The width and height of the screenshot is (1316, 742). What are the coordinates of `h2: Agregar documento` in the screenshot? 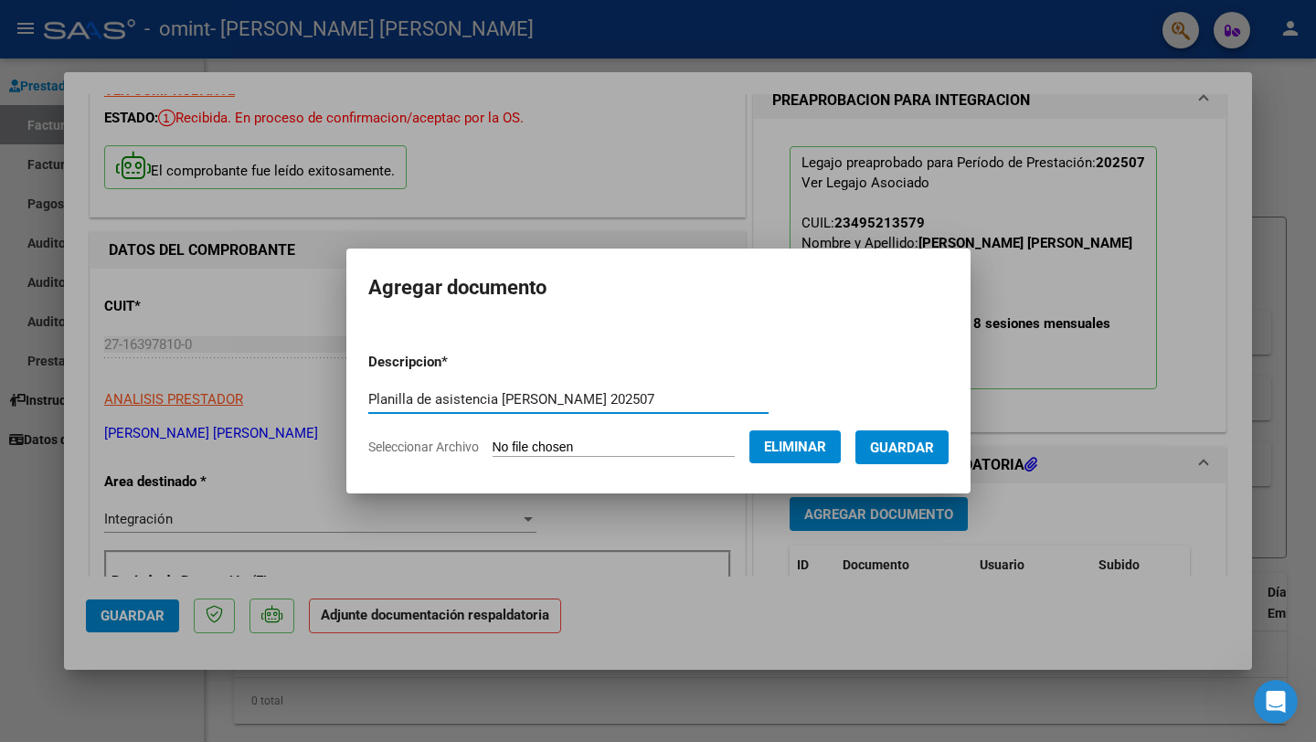 It's located at (658, 288).